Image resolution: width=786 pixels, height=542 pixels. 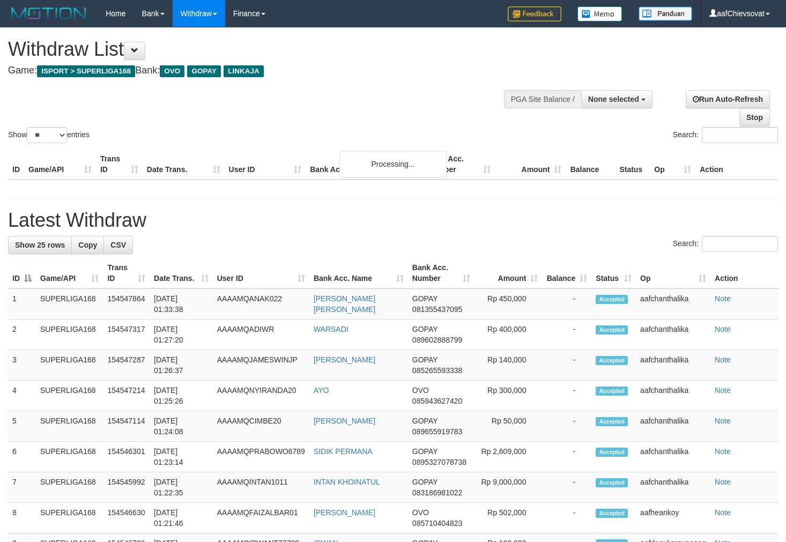 I want to click on label: Show entries, so click(x=49, y=135).